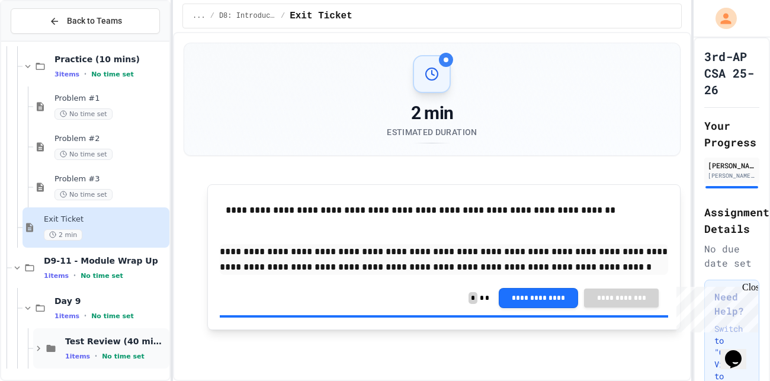  What do you see at coordinates (43, 40) in the screenshot?
I see `div: Chat with us now!Close` at bounding box center [43, 40].